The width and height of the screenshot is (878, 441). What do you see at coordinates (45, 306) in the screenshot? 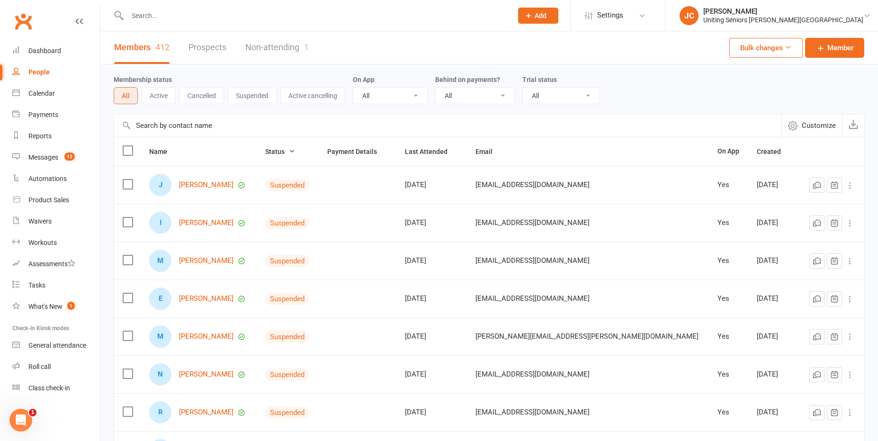
I see `div: What's New` at bounding box center [45, 306].